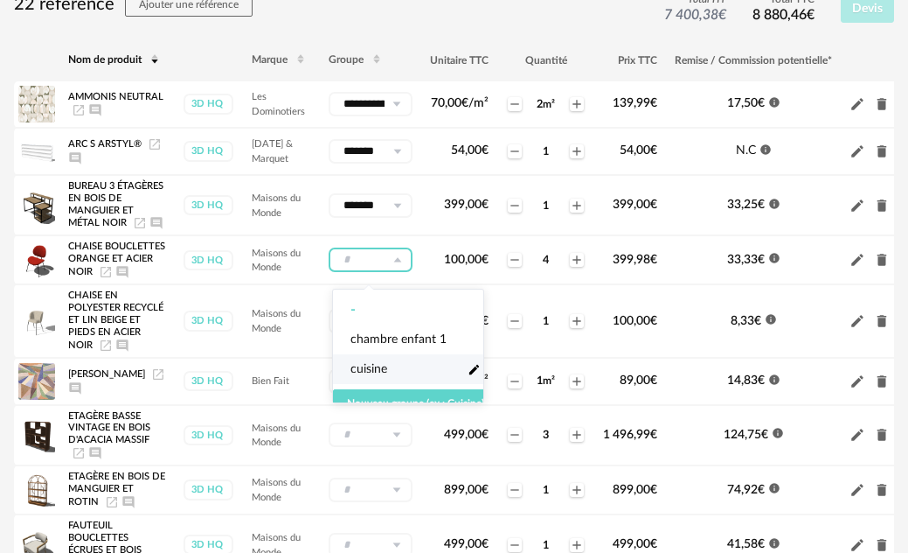 Image resolution: width=908 pixels, height=553 pixels. Describe the element at coordinates (746, 490) in the screenshot. I see `span: 74,92` at that location.